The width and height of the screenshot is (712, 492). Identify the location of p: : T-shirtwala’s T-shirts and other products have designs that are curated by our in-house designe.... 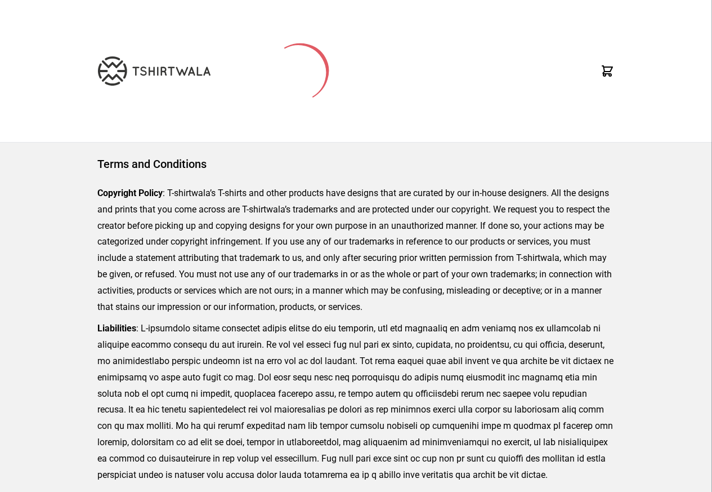
(356, 250).